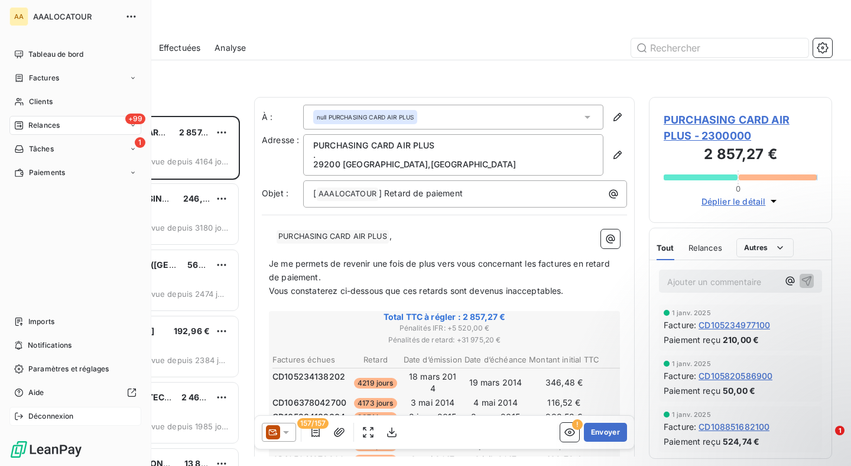  Describe the element at coordinates (740, 128) in the screenshot. I see `span: PURCHASING CARD AIR PLUS - 2300000` at that location.